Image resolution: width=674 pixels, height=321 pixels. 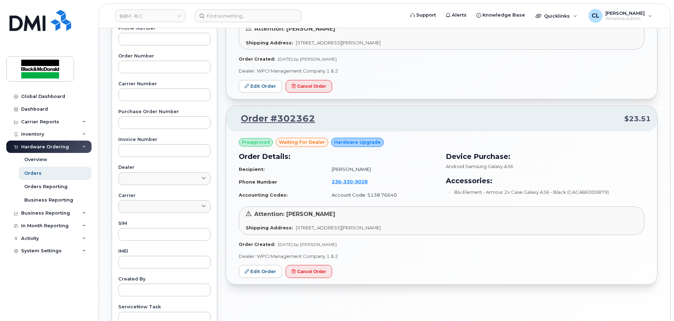 What do you see at coordinates (557, 16) in the screenshot?
I see `span: Quicklinks` at bounding box center [557, 16].